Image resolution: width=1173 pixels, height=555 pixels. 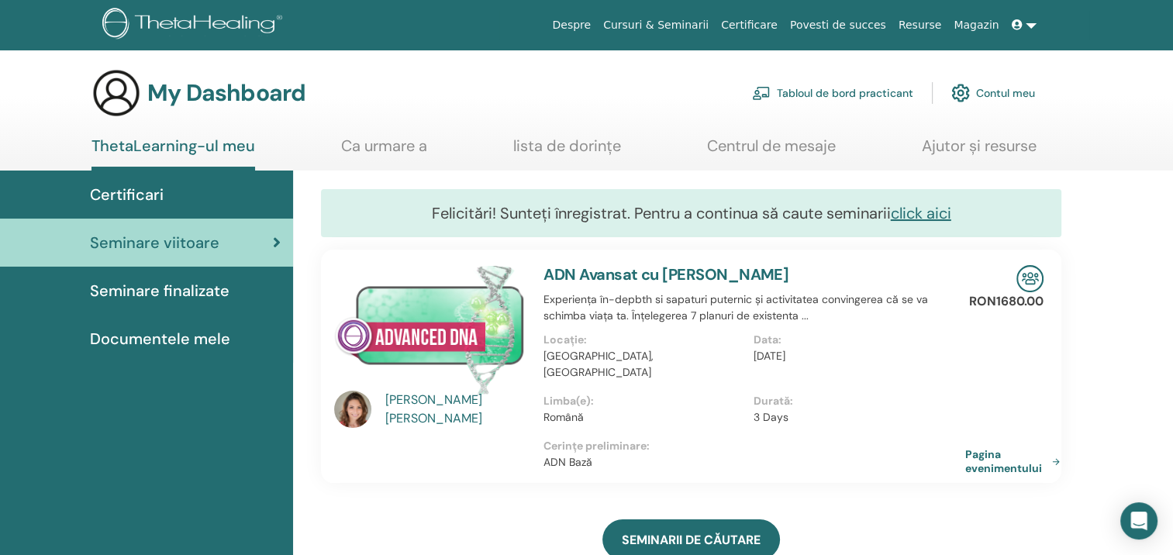 I want to click on img: default.jpg, so click(x=353, y=409).